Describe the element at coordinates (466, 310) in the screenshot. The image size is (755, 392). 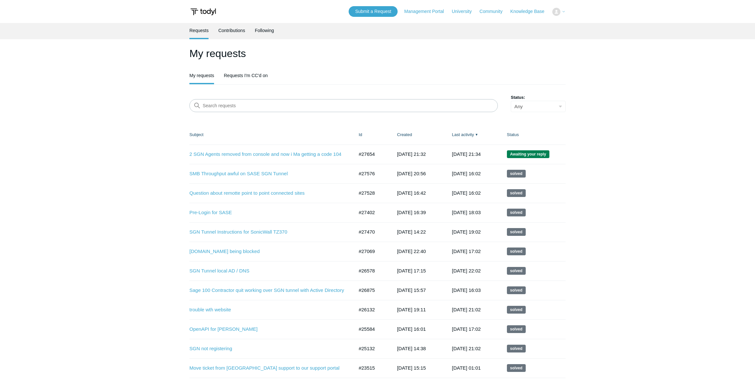
I see `time: 2025-07-31T21:02:42+00:00` at that location.